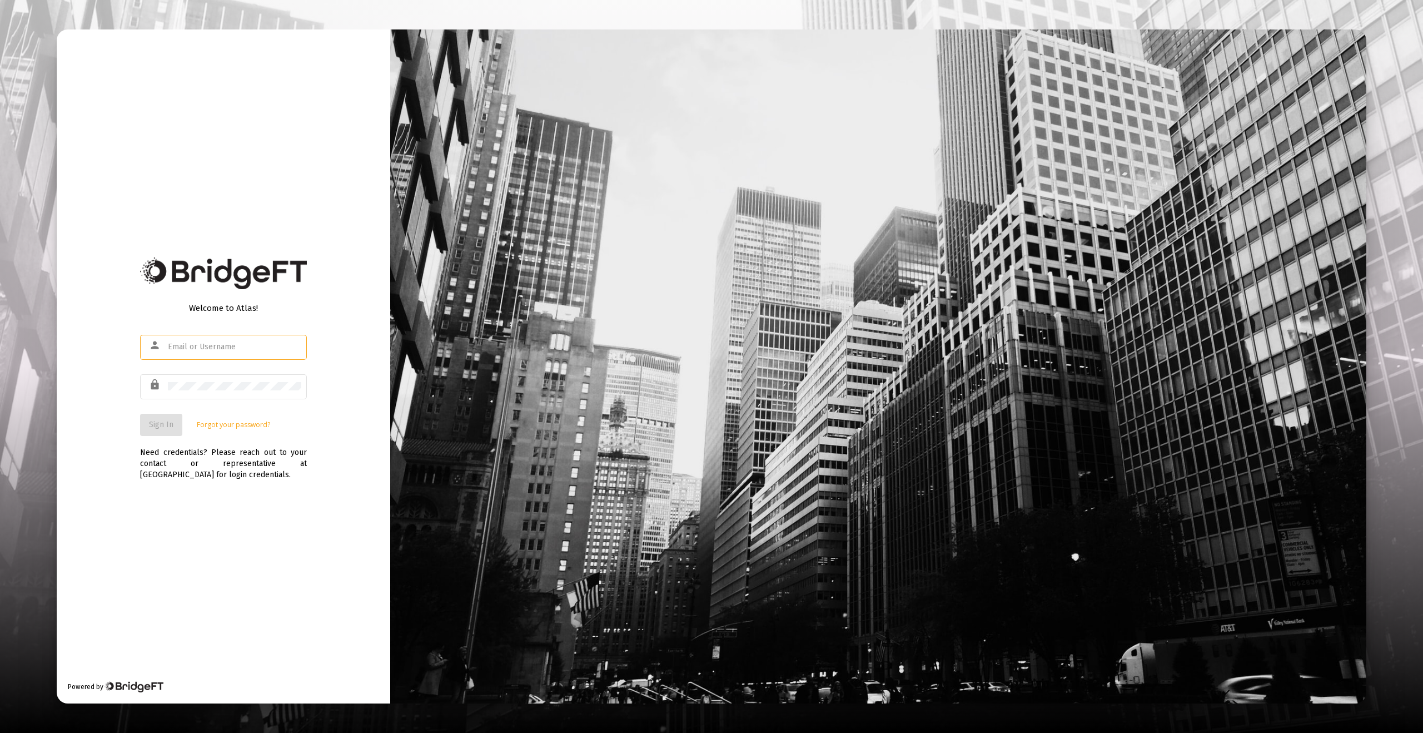 This screenshot has height=733, width=1423. Describe the element at coordinates (223, 308) in the screenshot. I see `div: Welcome to Atlas!` at that location.